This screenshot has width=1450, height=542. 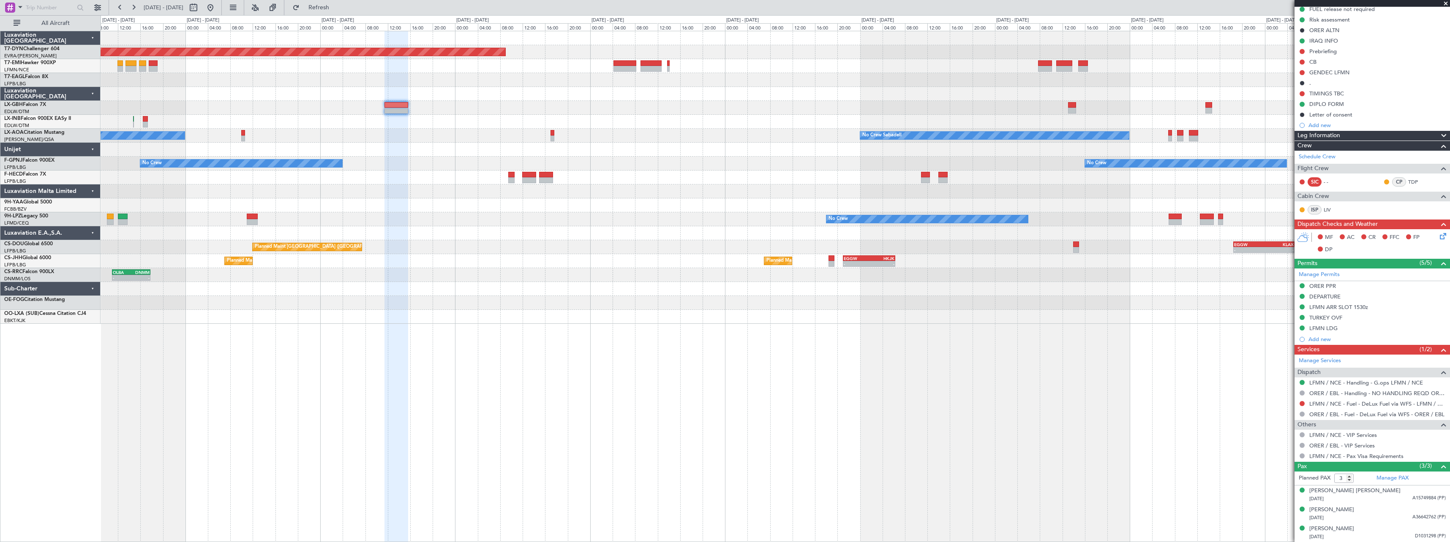 What do you see at coordinates (50, 8) in the screenshot?
I see `input: Trip Number` at bounding box center [50, 8].